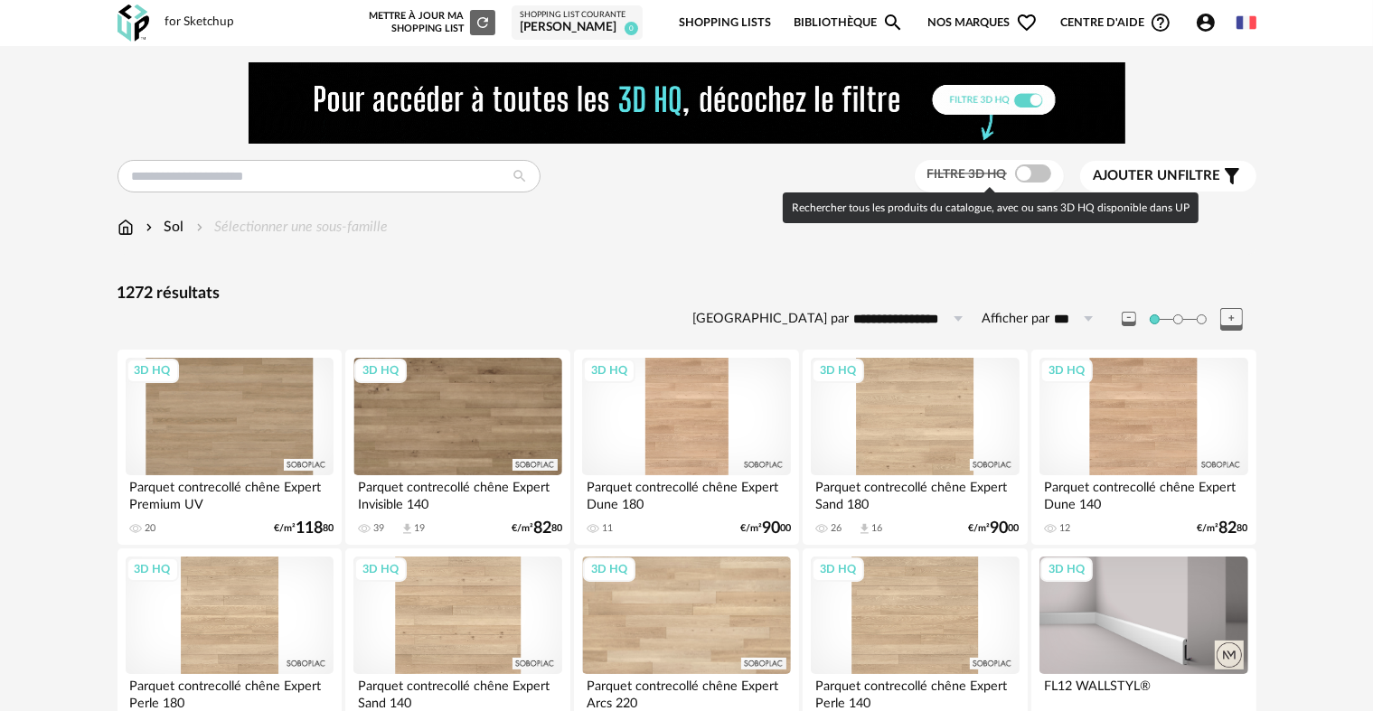 The height and width of the screenshot is (711, 1373). Describe the element at coordinates (915, 493) in the screenshot. I see `div: Parquet contrecollé chêne Expert Sand 180` at that location.